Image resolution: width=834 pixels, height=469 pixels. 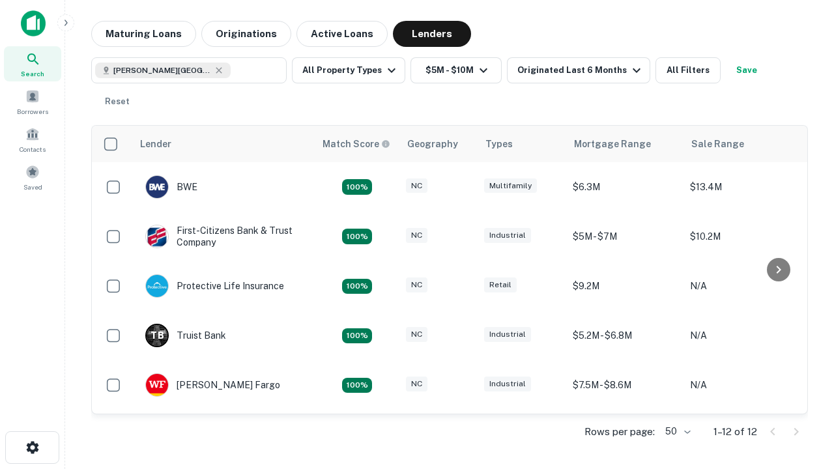 I want to click on a: Borrowers, so click(x=33, y=102).